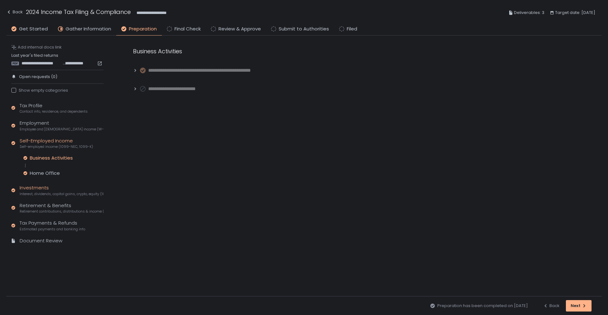 The height and width of the screenshot is (315, 608). Describe the element at coordinates (143, 29) in the screenshot. I see `span: Preparation` at that location.